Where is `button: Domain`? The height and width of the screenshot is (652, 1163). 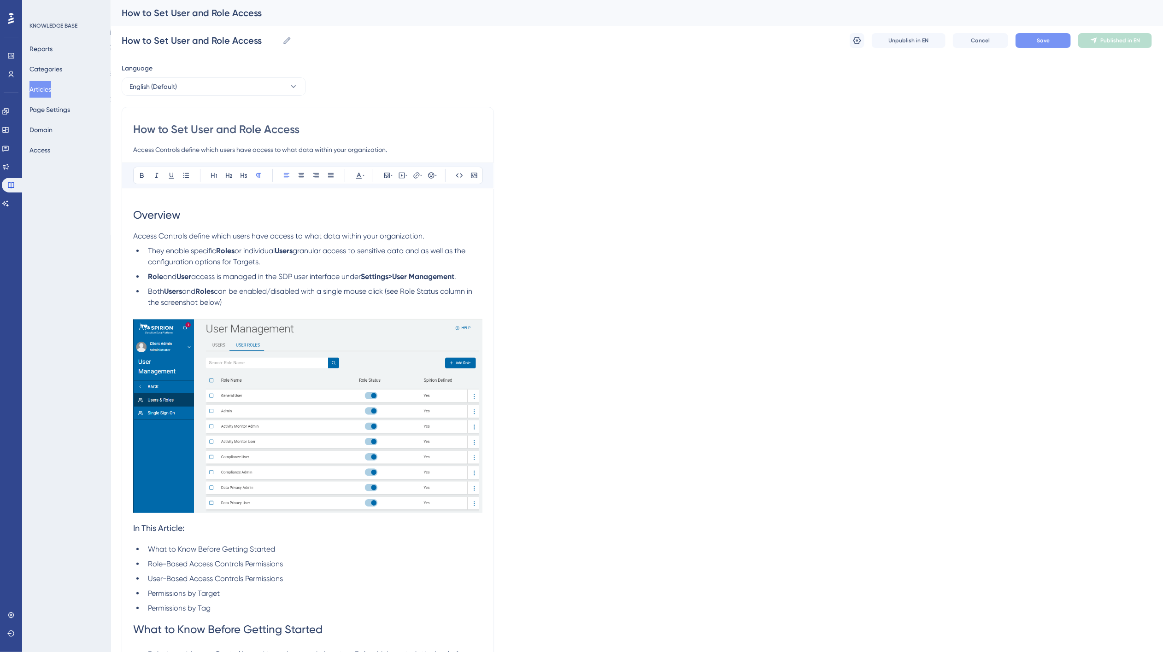 button: Domain is located at coordinates (41, 130).